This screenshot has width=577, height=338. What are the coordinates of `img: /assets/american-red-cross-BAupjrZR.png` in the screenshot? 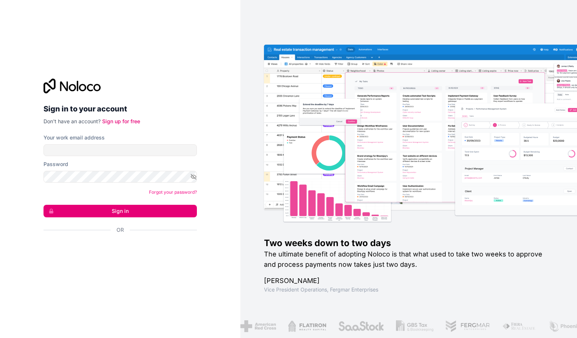 It's located at (258, 326).